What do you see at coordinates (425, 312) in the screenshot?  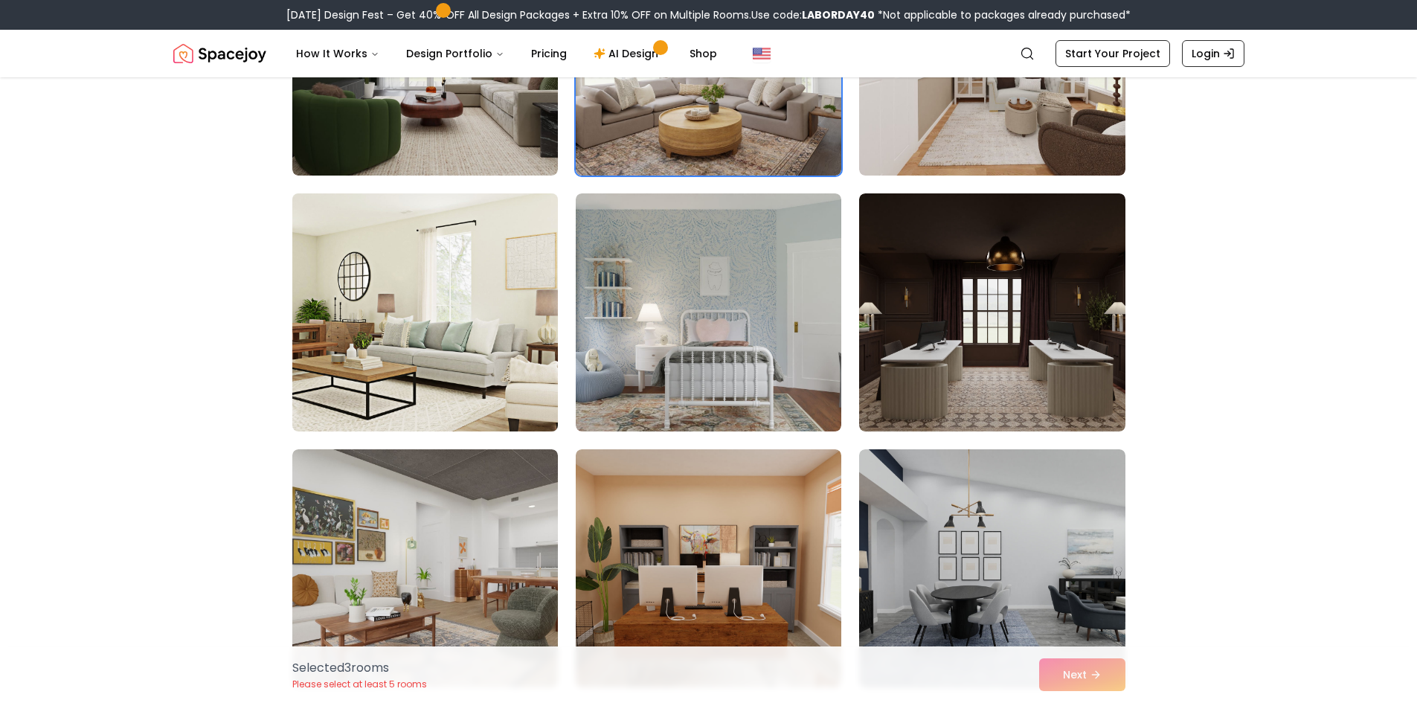 I see `img: Room room-7` at bounding box center [425, 312].